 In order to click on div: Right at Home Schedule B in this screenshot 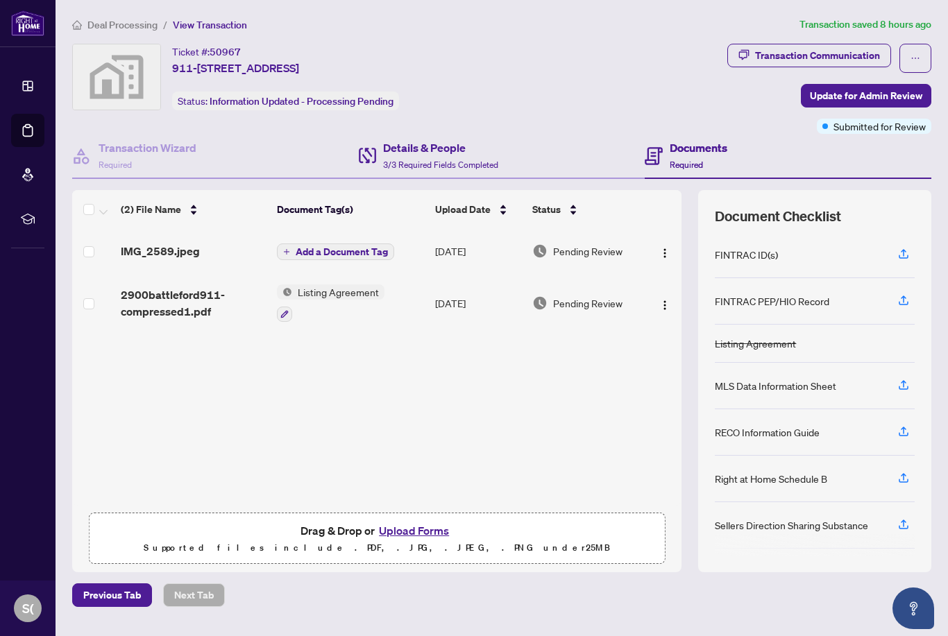, I will do `click(771, 479)`.